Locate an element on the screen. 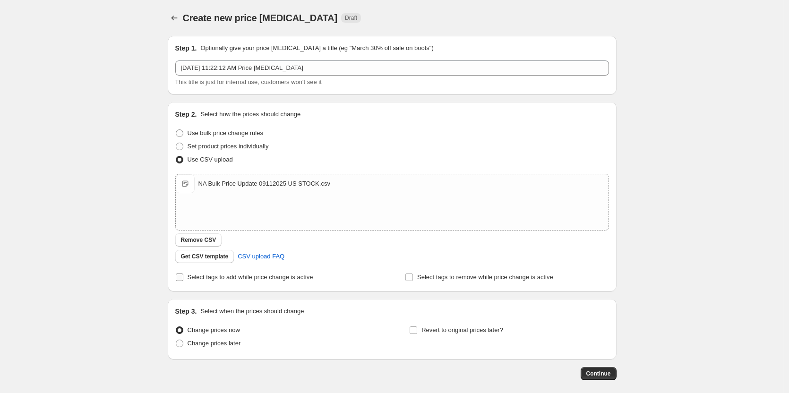 Image resolution: width=789 pixels, height=393 pixels. a: CSV upload FAQ is located at coordinates (261, 257).